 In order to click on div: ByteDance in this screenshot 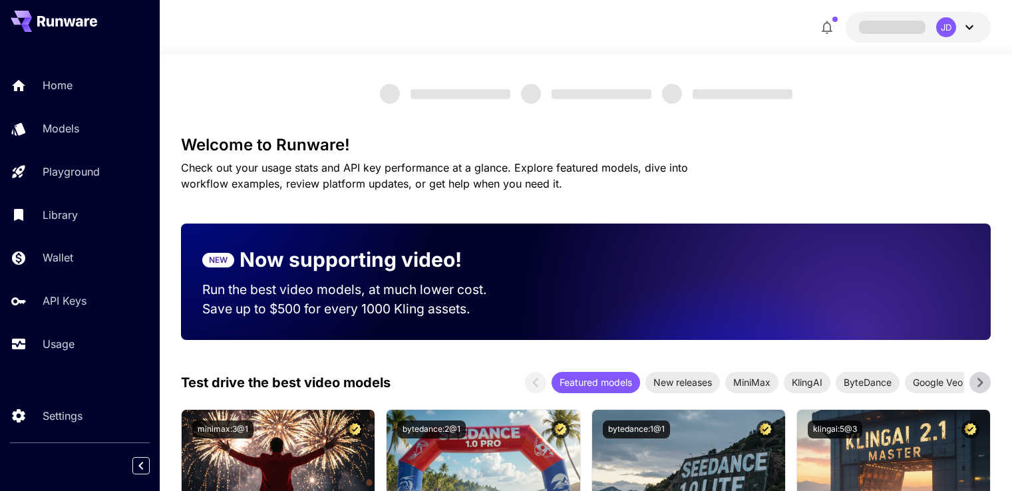, I will do `click(868, 383)`.